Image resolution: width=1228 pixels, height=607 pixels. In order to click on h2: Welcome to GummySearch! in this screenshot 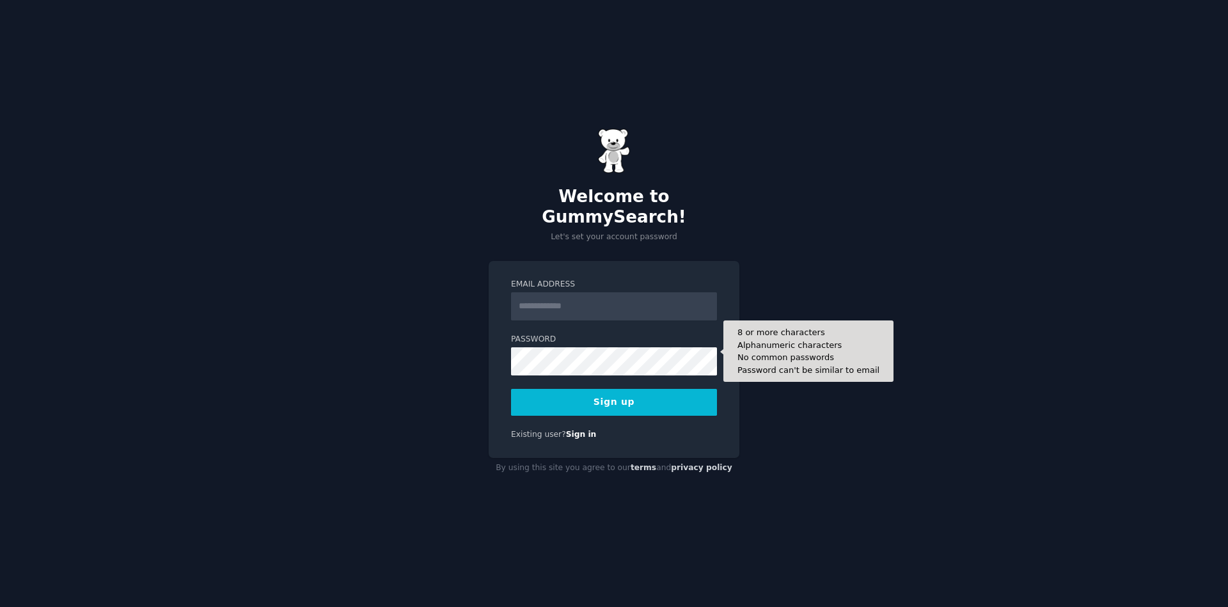, I will do `click(614, 207)`.